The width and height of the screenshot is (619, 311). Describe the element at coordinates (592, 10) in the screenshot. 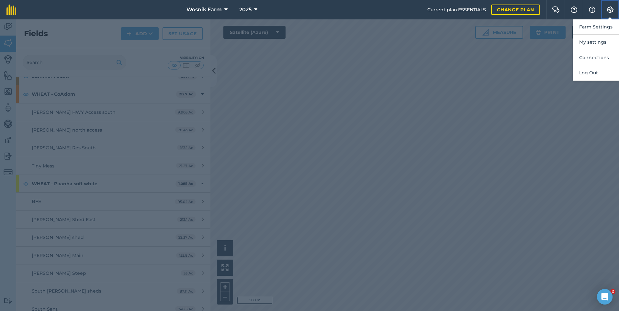

I see `img: svg+xml;base64,PHN2ZyB4bWxucz0iaHR0cDovL3d3dy53My5vcmcvMjAwMC9zdmciIHdpZHRoPSIxNyIgaGVpZ2h0PSIxNy...` at that location.